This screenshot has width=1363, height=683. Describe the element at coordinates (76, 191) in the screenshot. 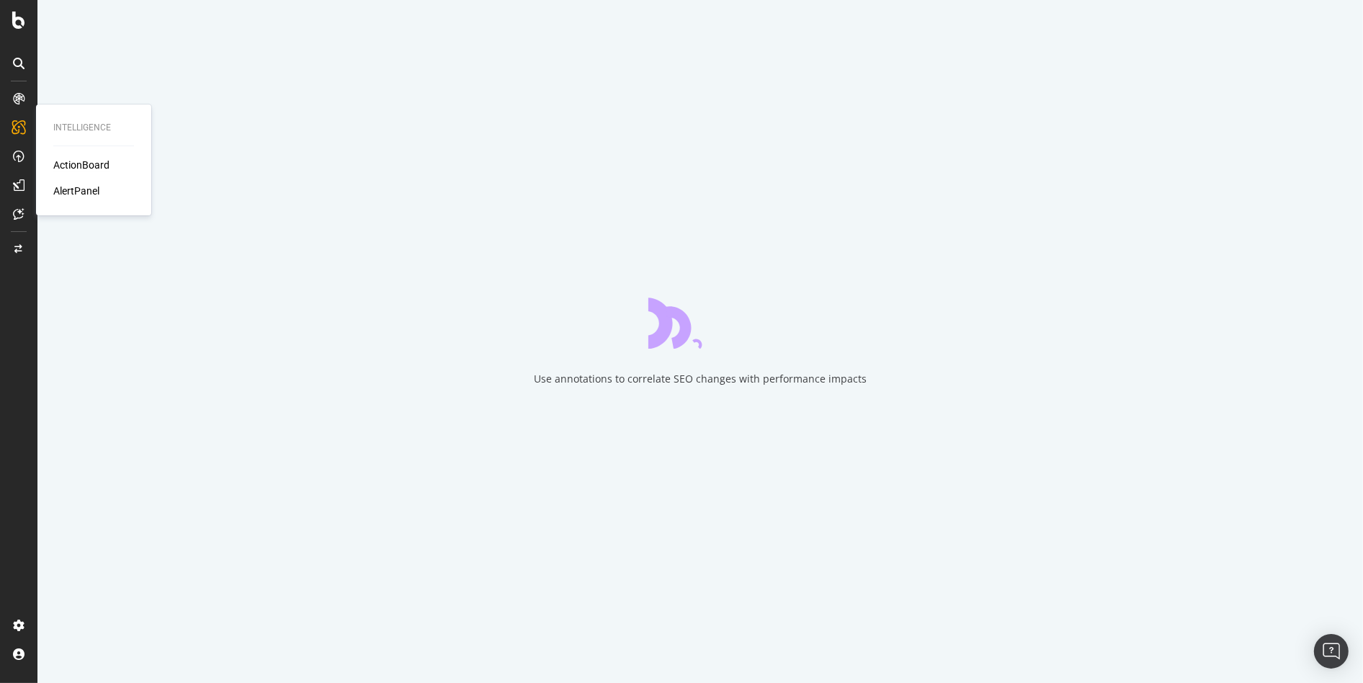

I see `div: AlertPanel` at that location.